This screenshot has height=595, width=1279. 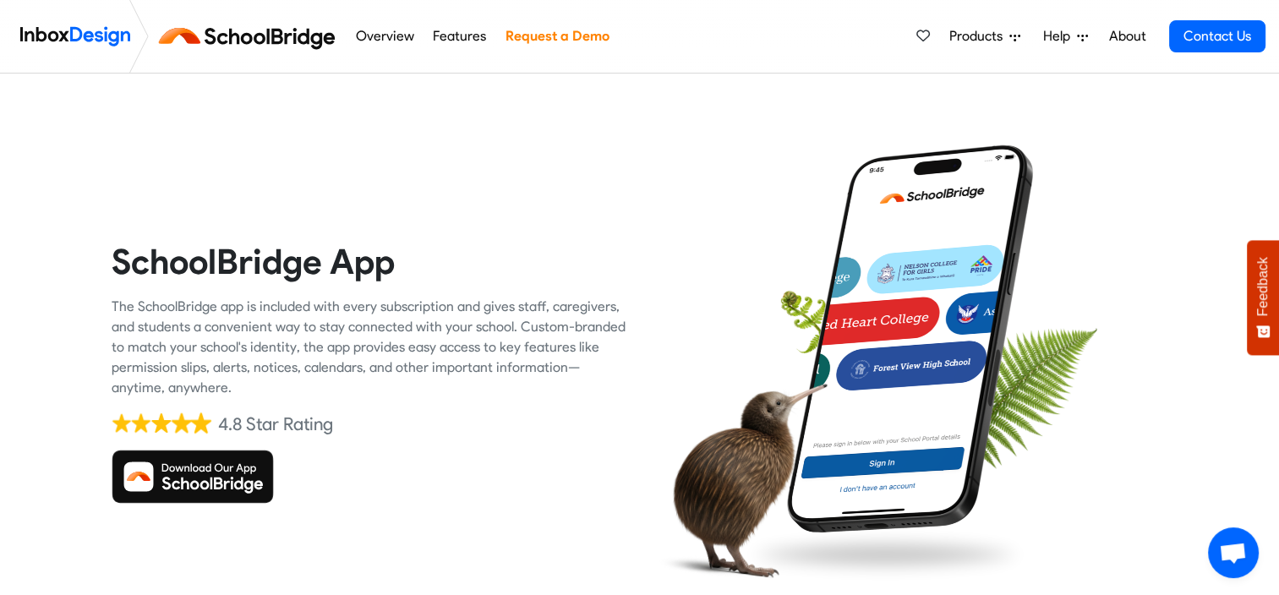 What do you see at coordinates (250, 36) in the screenshot?
I see `img: schoolbridge logo` at bounding box center [250, 36].